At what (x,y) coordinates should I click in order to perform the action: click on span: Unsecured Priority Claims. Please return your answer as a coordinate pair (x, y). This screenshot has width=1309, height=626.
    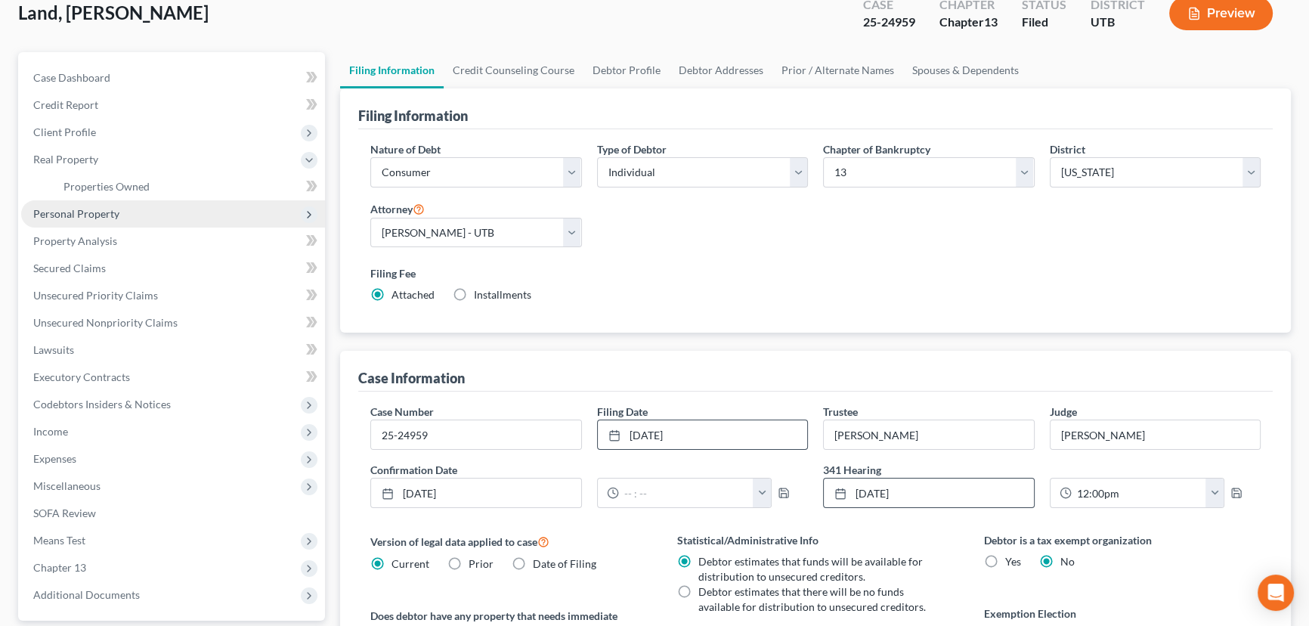
    Looking at the image, I should click on (95, 295).